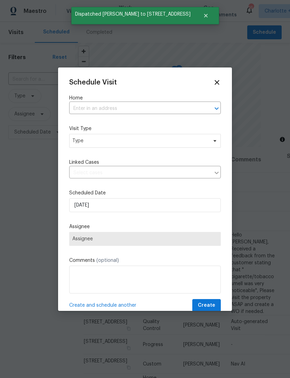 The image size is (290, 378). I want to click on button: Create, so click(206, 305).